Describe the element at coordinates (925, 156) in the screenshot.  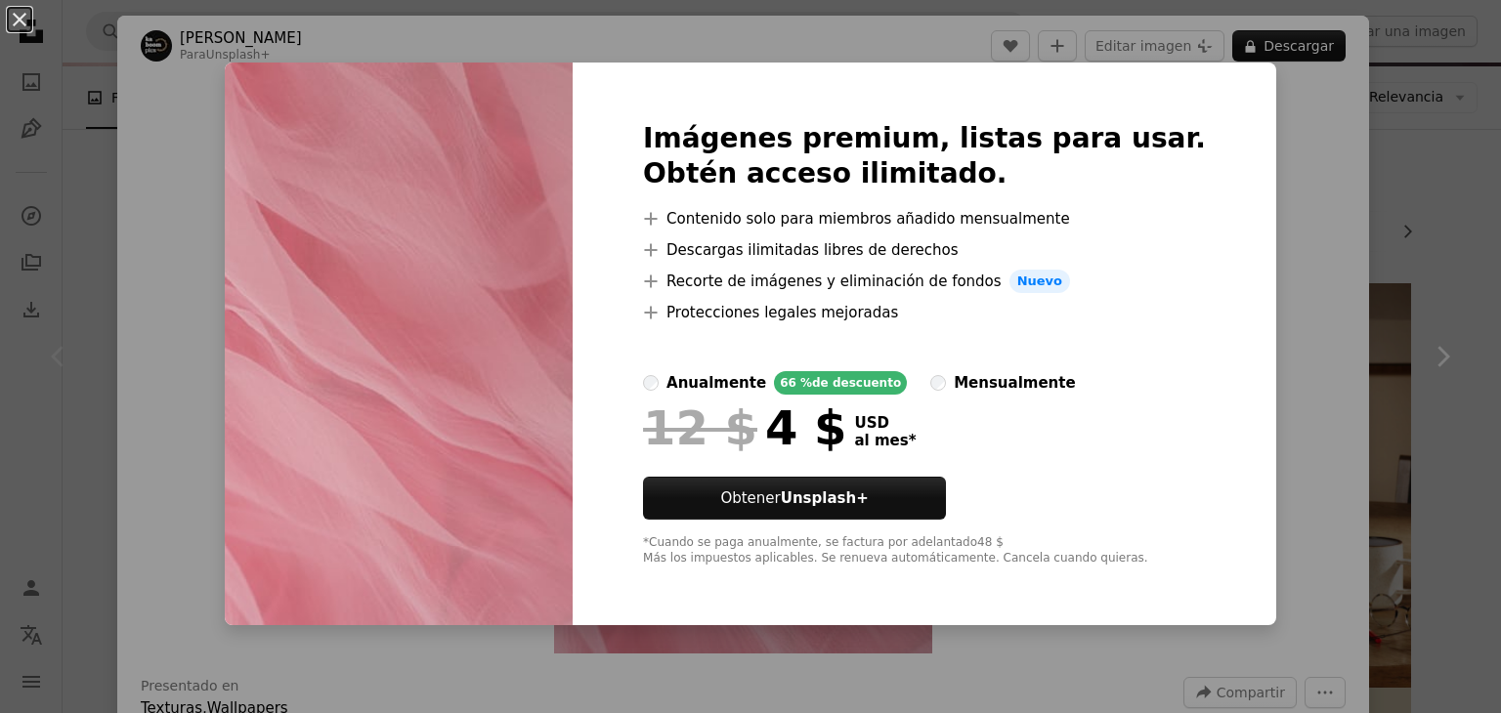
I see `h2: Imágenes premium, listas para usar. Obtén acceso ilimitado.` at that location.